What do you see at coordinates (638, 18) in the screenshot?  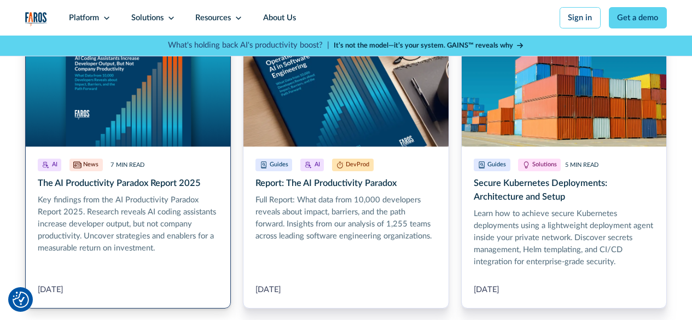 I see `a: Get a demo` at bounding box center [638, 18].